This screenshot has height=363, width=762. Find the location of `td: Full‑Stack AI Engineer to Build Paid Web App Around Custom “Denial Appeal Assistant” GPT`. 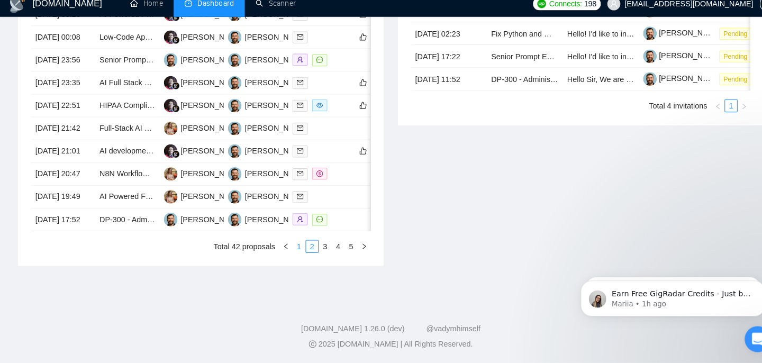

td: Full‑Stack AI Engineer to Build Paid Web App Around Custom “Denial Appeal Assistant” GPT is located at coordinates (124, 134).